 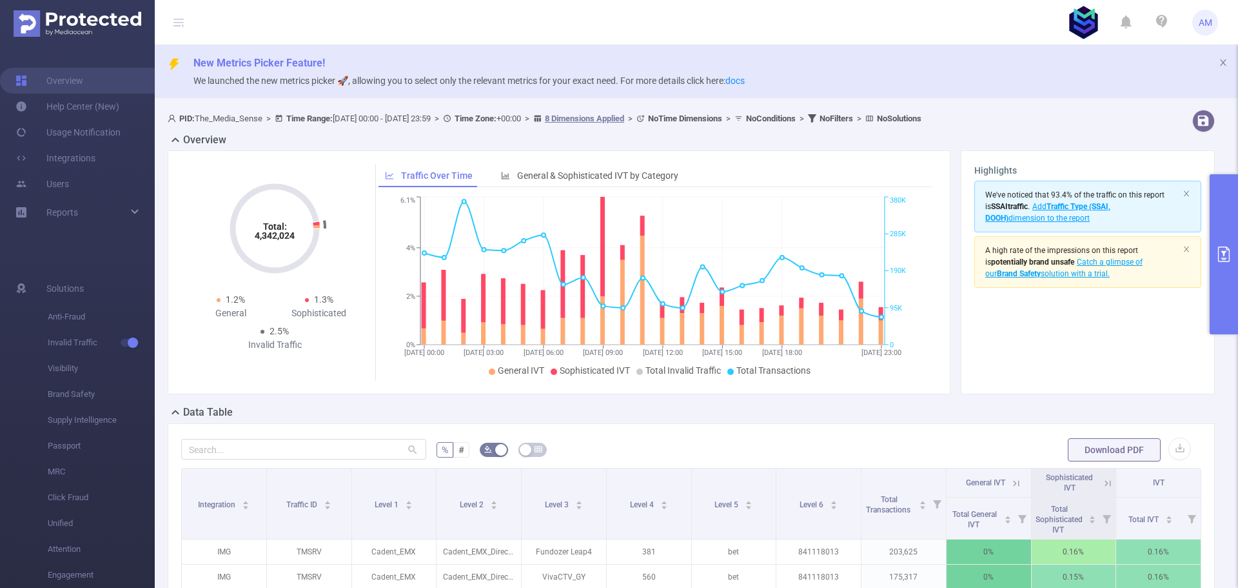 I want to click on tspan: 4%, so click(x=411, y=248).